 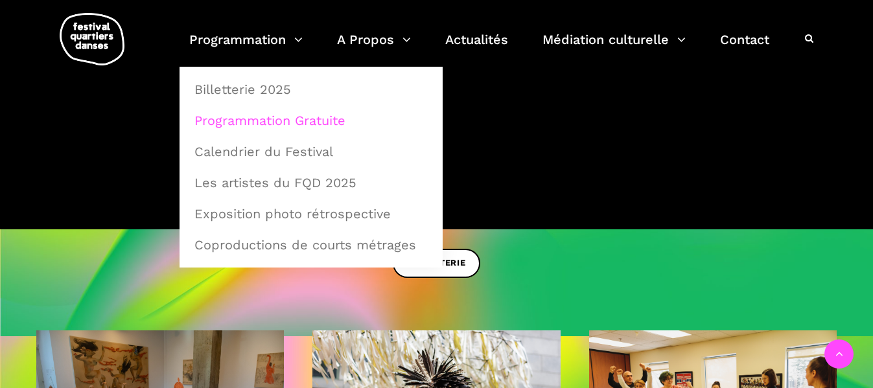 I want to click on a: Contact, so click(x=745, y=47).